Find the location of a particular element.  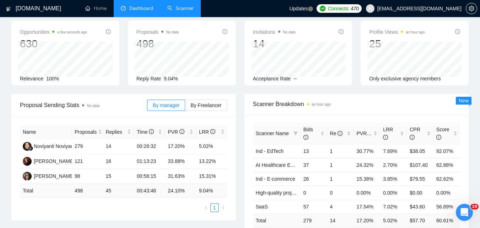

th: Name is located at coordinates (46, 132).